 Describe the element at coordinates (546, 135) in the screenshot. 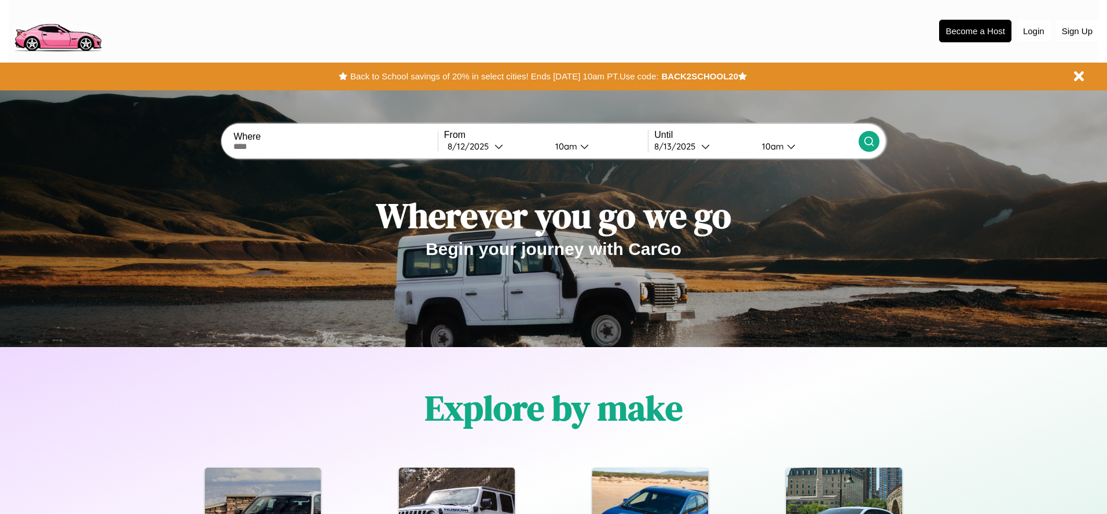

I see `label: From` at that location.